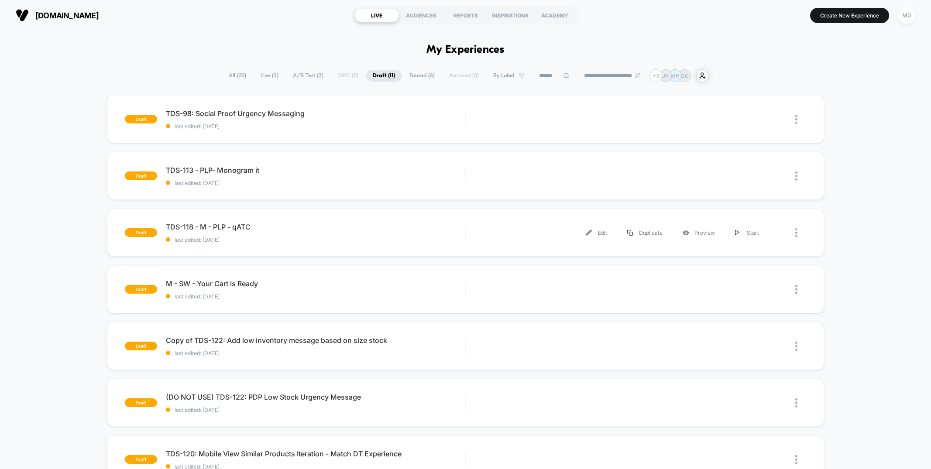 The height and width of the screenshot is (469, 931). I want to click on p: MH, so click(675, 75).